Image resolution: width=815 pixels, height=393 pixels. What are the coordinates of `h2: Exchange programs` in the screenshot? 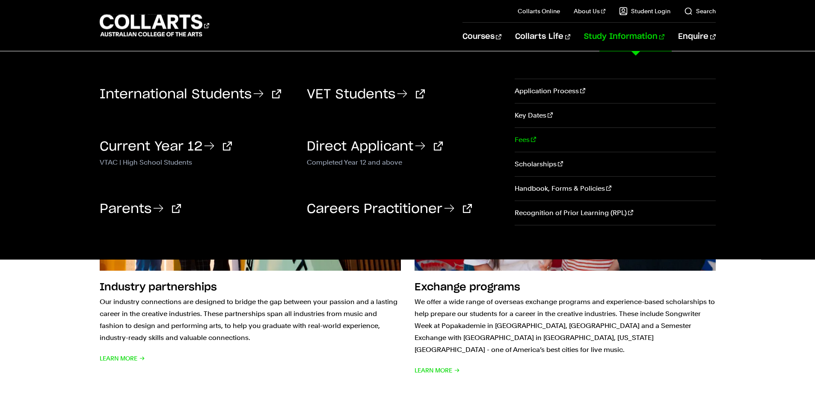 It's located at (467, 287).